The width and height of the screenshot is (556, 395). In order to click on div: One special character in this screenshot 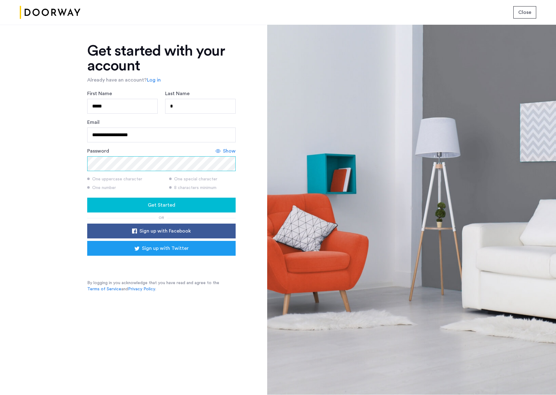, I will do `click(202, 179)`.